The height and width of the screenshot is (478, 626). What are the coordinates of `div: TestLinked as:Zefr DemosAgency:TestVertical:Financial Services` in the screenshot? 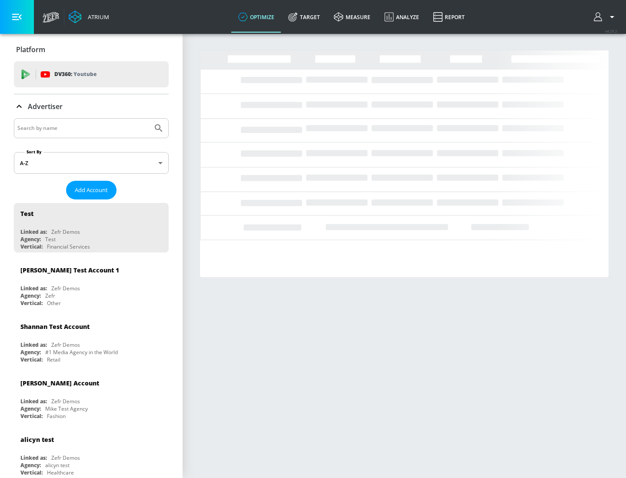 It's located at (91, 228).